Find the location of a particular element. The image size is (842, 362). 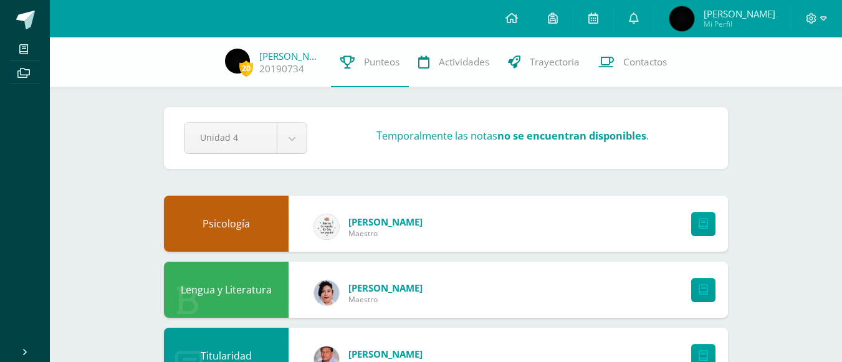

div: Psicología is located at coordinates (226, 224).